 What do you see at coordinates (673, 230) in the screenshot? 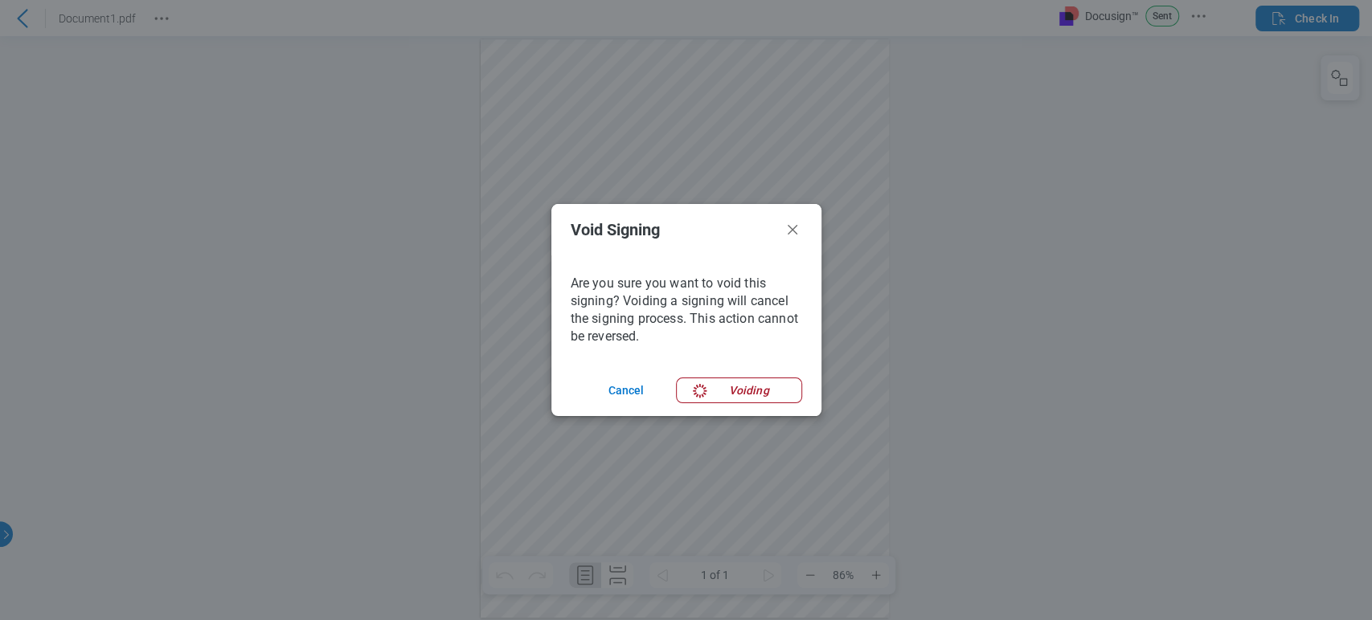
I see `h2: Void Signing` at bounding box center [673, 230].